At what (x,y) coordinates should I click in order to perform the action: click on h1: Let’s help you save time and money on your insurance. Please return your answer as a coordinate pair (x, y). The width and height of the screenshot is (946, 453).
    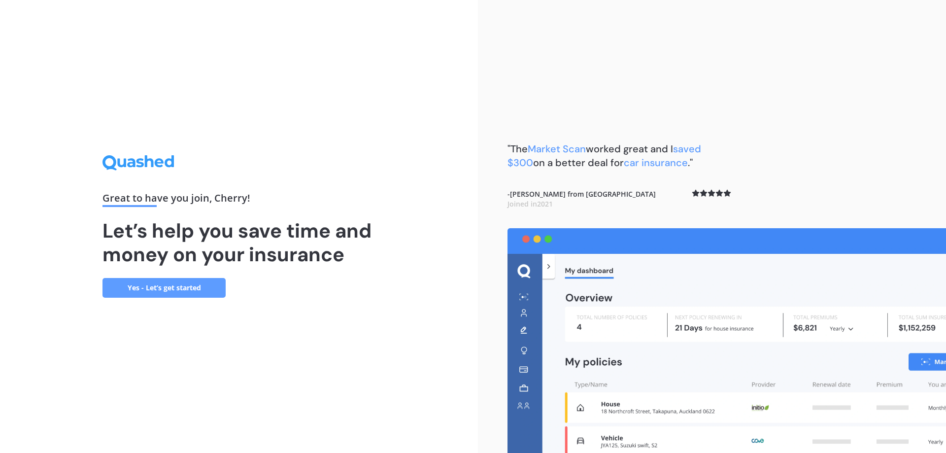
    Looking at the image, I should click on (239, 242).